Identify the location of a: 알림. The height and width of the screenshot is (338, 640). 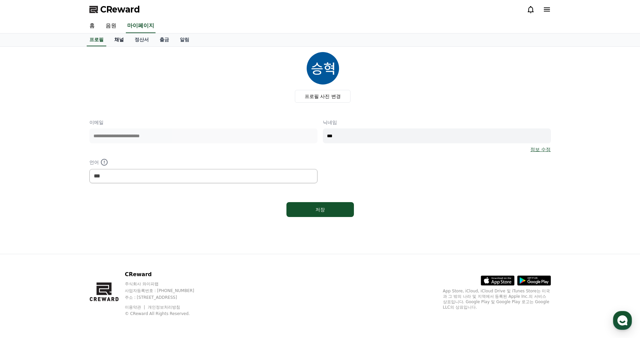
(185, 40).